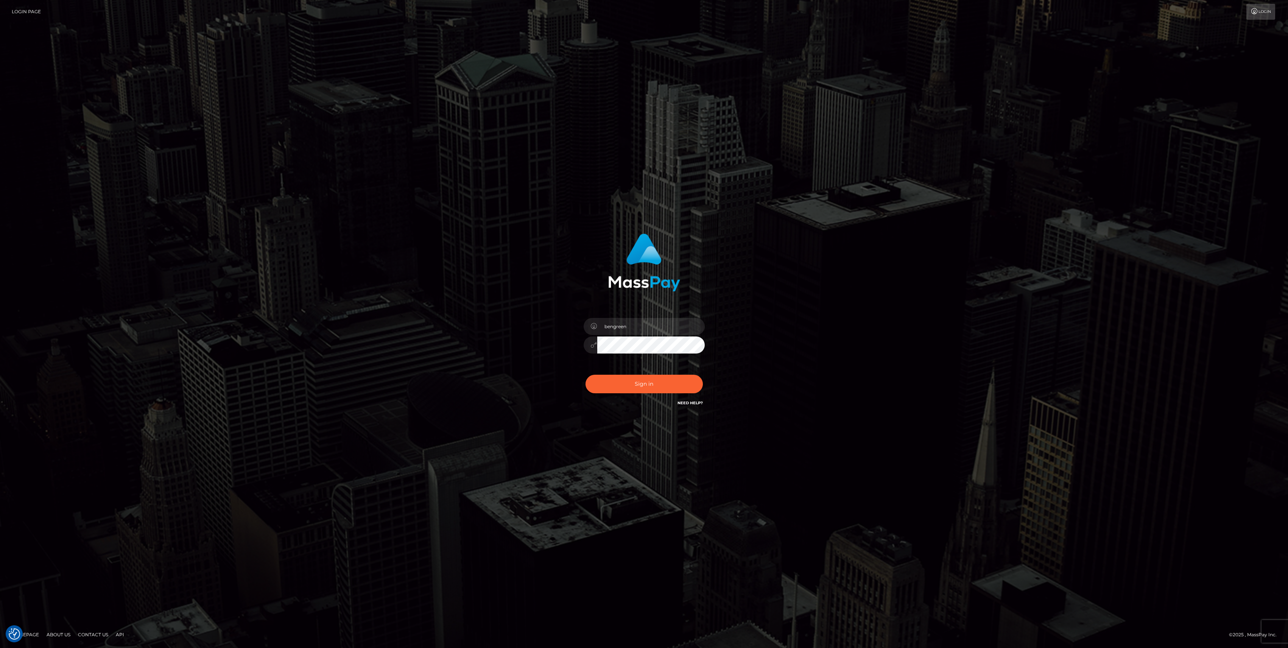  Describe the element at coordinates (644, 384) in the screenshot. I see `button: Sign in` at that location.